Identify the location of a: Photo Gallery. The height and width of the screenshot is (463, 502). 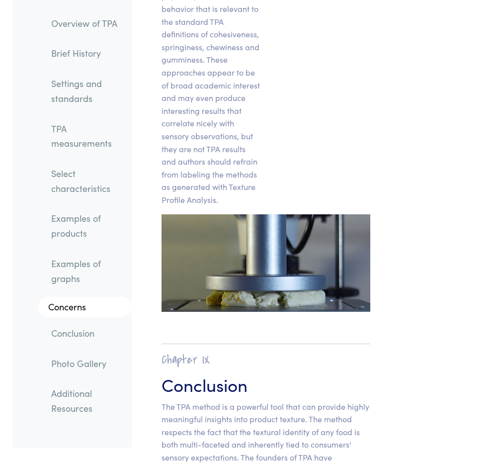
(87, 363).